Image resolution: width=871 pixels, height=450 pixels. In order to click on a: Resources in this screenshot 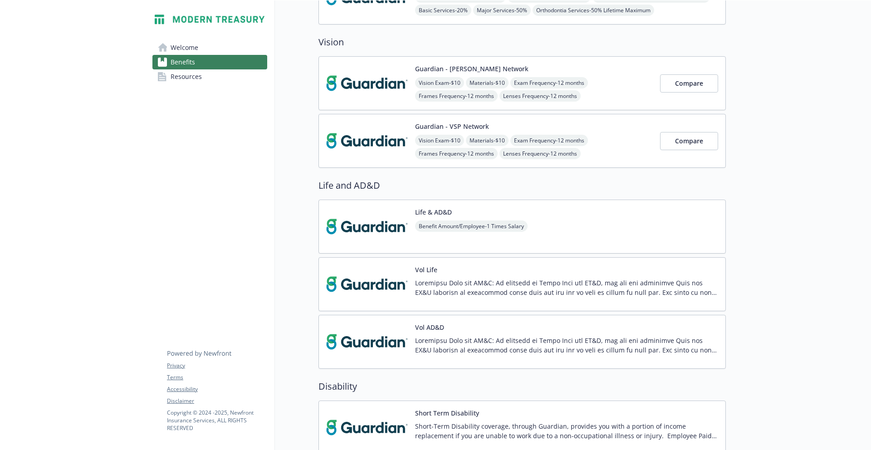, I will do `click(210, 77)`.